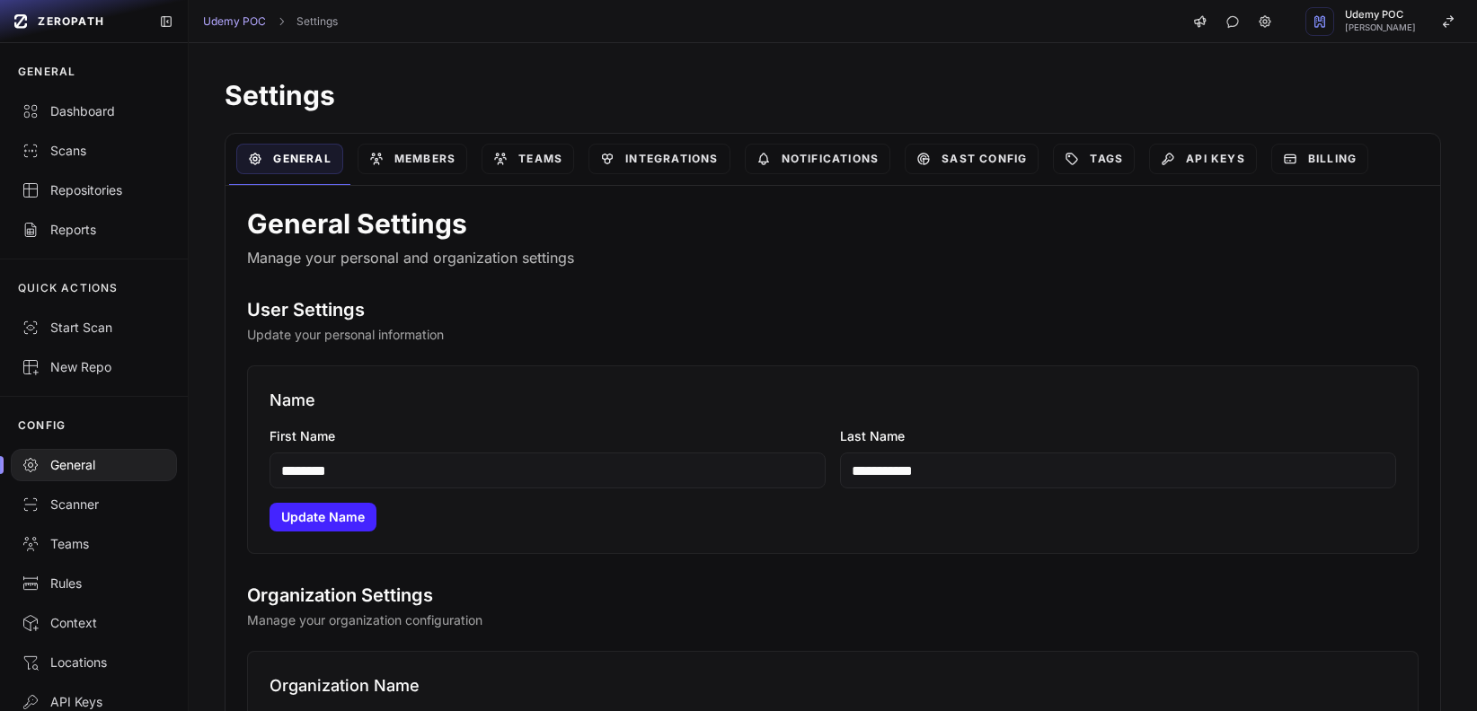 The width and height of the screenshot is (1477, 711). What do you see at coordinates (93, 465) in the screenshot?
I see `div: General` at bounding box center [93, 465].